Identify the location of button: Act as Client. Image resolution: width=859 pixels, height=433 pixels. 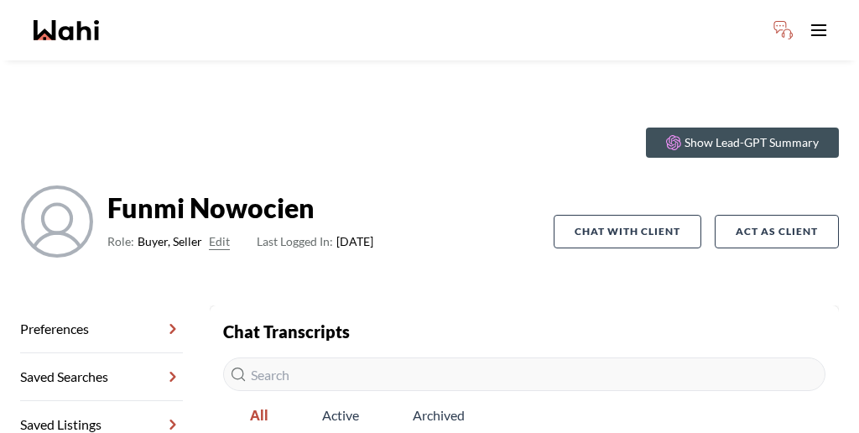
(777, 231).